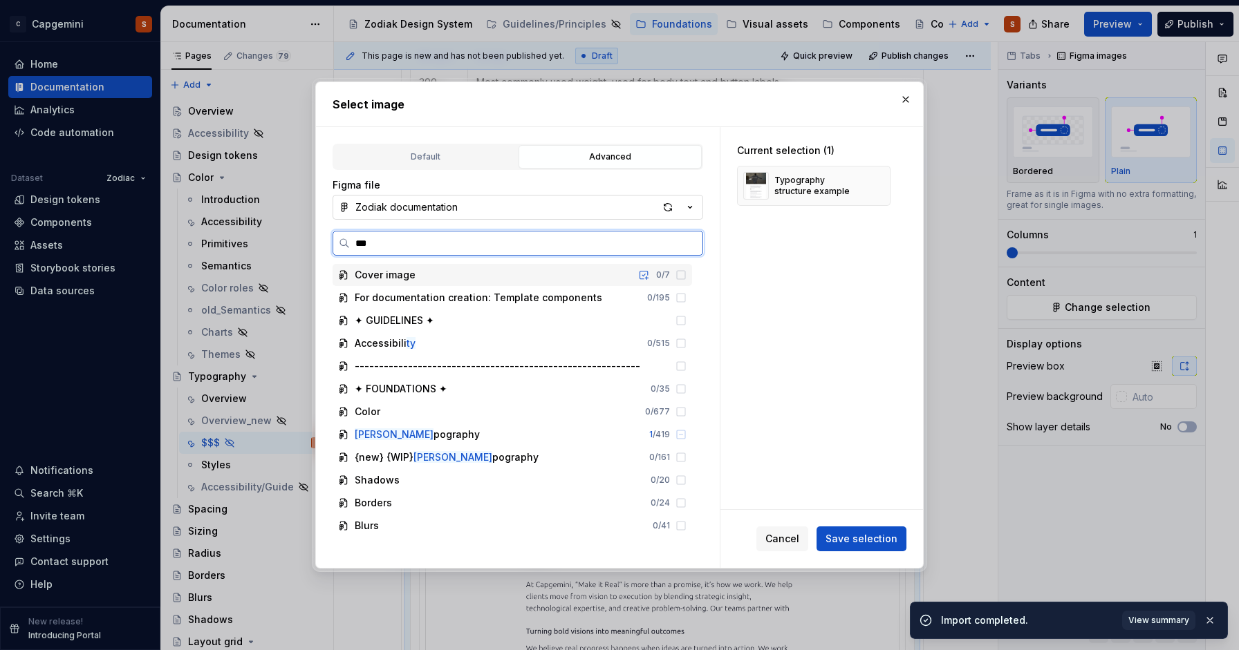 The image size is (1239, 650). What do you see at coordinates (478, 298) in the screenshot?
I see `div: For documentation creation: Template components` at bounding box center [478, 298].